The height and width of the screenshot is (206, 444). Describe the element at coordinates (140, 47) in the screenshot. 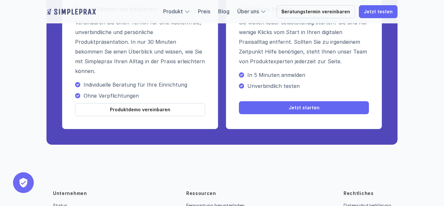

I see `p: Vereinbaren Sie einen Termin für eine kostenfreie, unverbindliche und persönliche Produktpräsenta...` at that location.